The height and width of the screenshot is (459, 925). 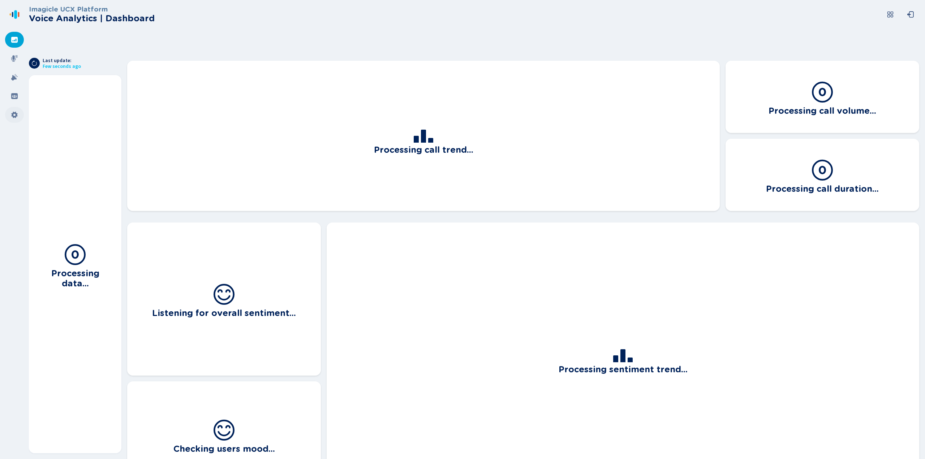 What do you see at coordinates (75, 277) in the screenshot?
I see `h3: Processing data...` at bounding box center [75, 277].